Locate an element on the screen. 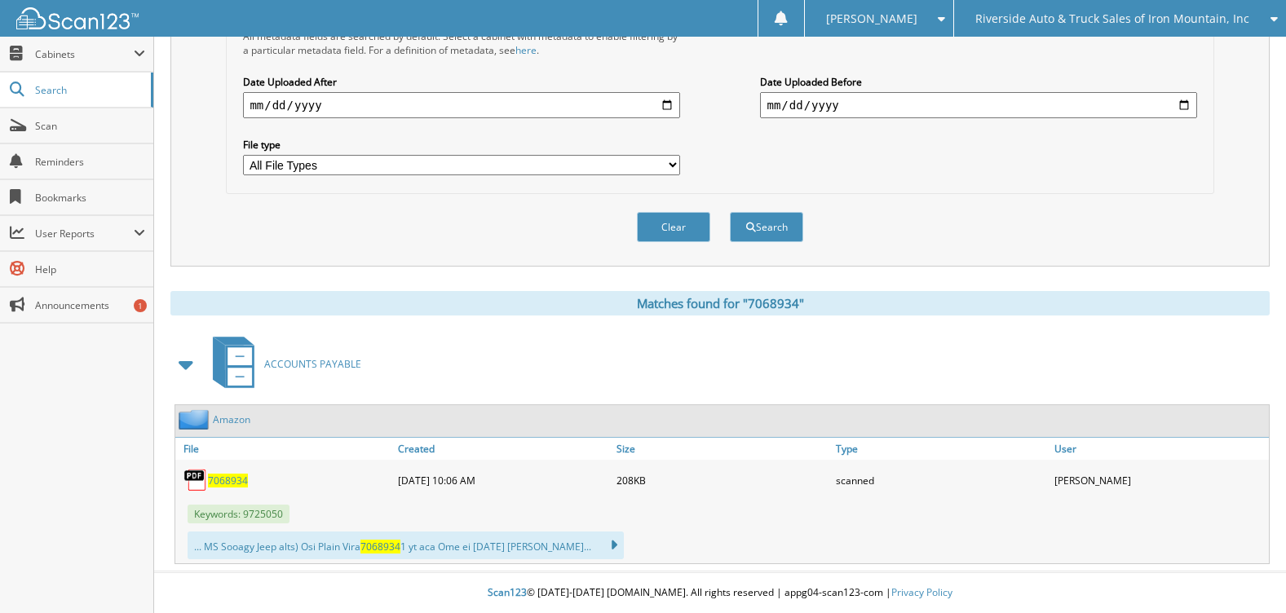  span: Keywords: 9725050 is located at coordinates (238, 514).